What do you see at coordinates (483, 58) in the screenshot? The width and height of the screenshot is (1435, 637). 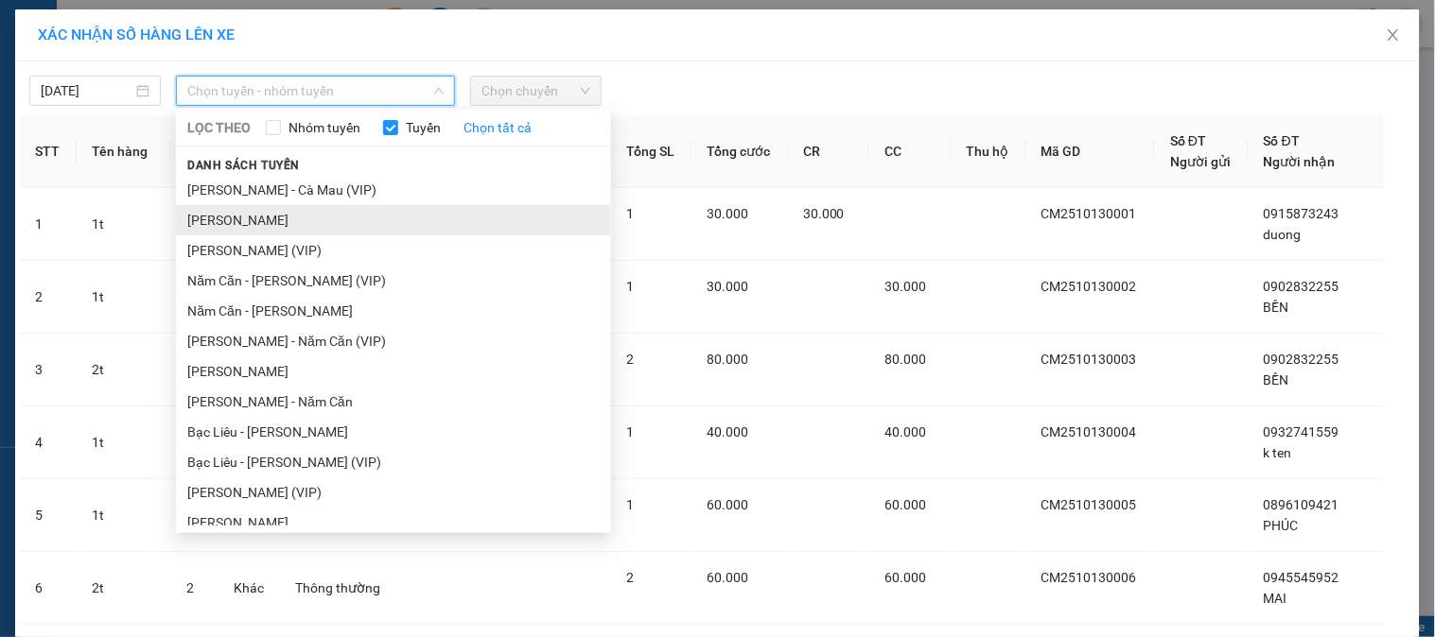 I see `li: 26 Phó Cơ Điều, Phường 12` at bounding box center [483, 58].